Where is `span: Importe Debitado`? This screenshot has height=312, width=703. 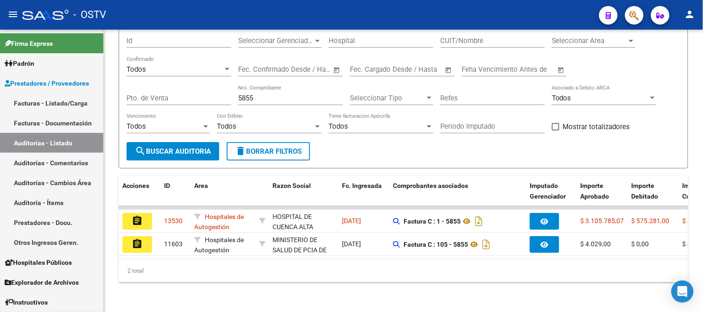 span: Importe Debitado is located at coordinates (645, 191).